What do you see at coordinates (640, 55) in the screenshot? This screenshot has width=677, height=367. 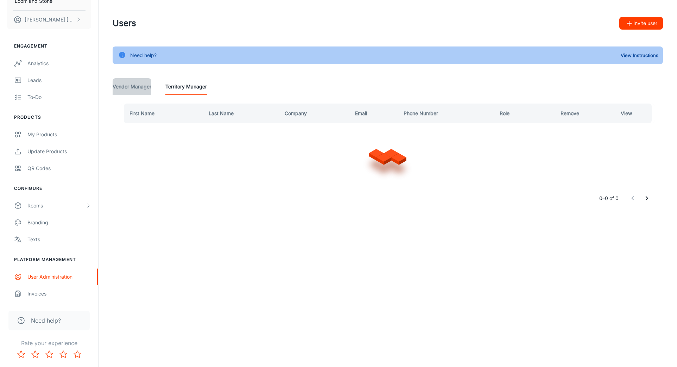 I see `button: View Instructions` at bounding box center [640, 55].